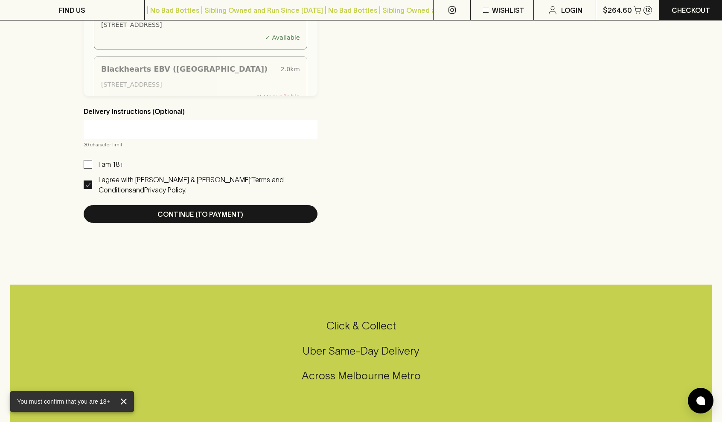 This screenshot has height=422, width=722. What do you see at coordinates (700, 401) in the screenshot?
I see `img: bubble-icon` at bounding box center [700, 401].